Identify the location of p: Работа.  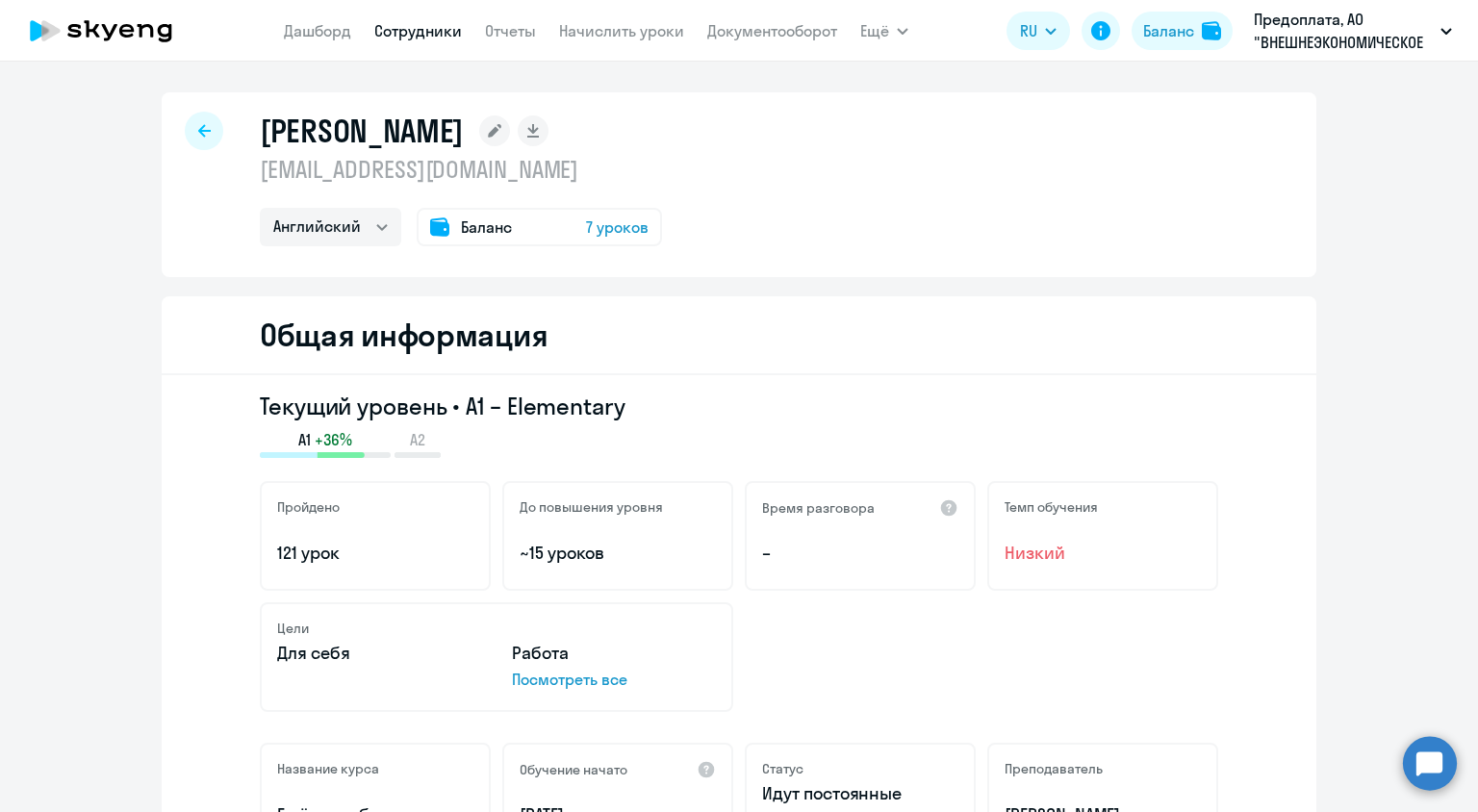
(614, 653).